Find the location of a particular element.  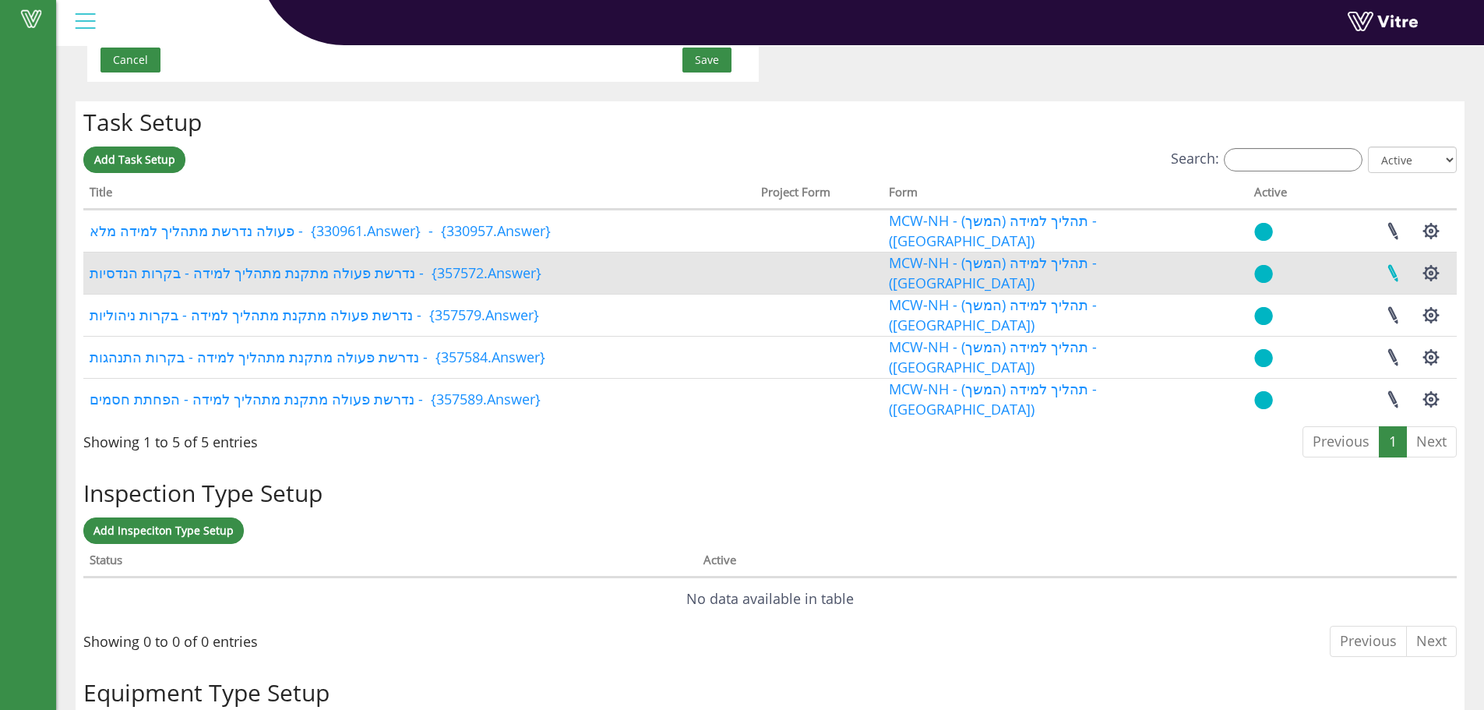

span: Add Task Setup is located at coordinates (135, 159).